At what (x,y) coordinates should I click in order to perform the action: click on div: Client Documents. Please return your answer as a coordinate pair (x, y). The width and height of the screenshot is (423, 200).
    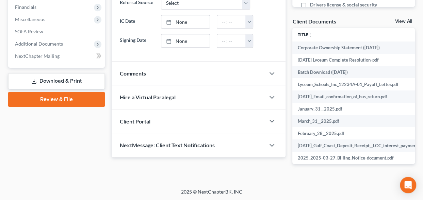
    Looking at the image, I should click on (314, 21).